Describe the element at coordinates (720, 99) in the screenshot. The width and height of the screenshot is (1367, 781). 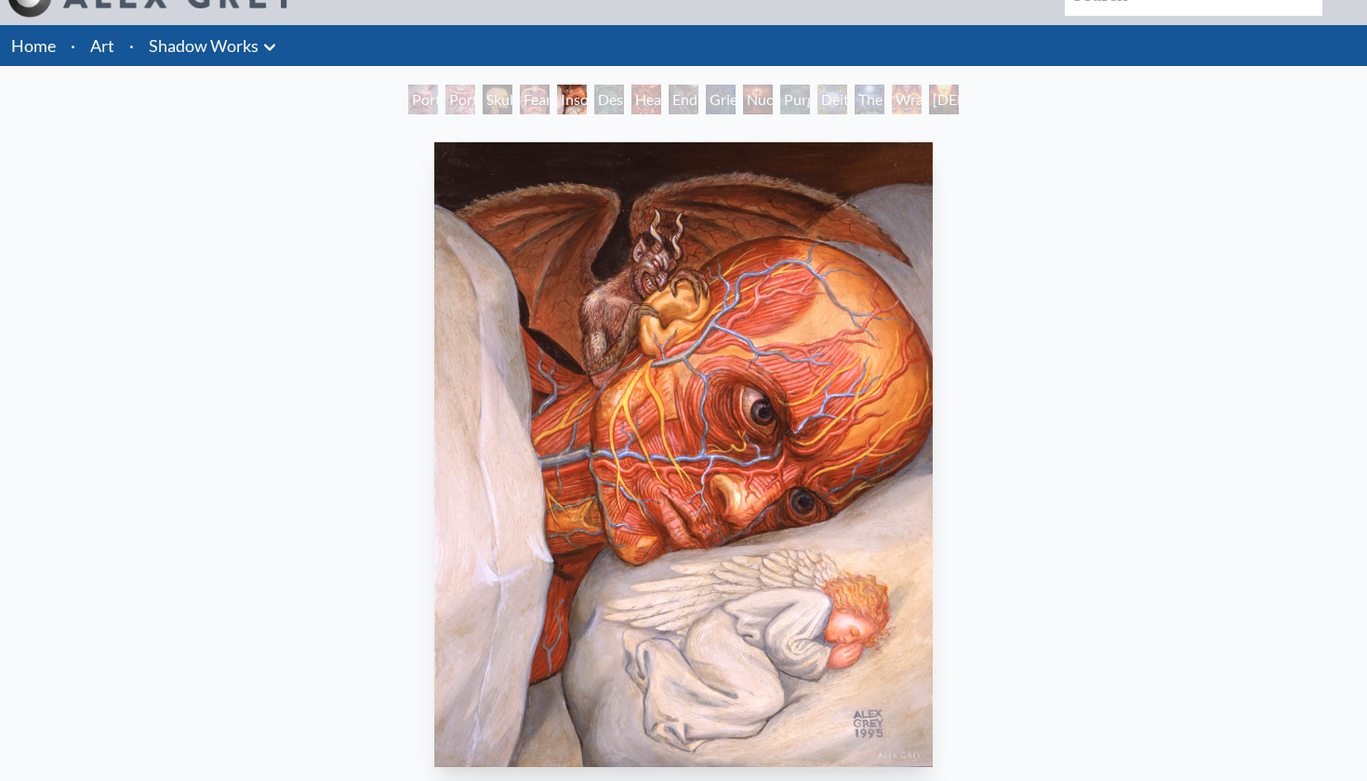
I see `div: Grieving` at that location.